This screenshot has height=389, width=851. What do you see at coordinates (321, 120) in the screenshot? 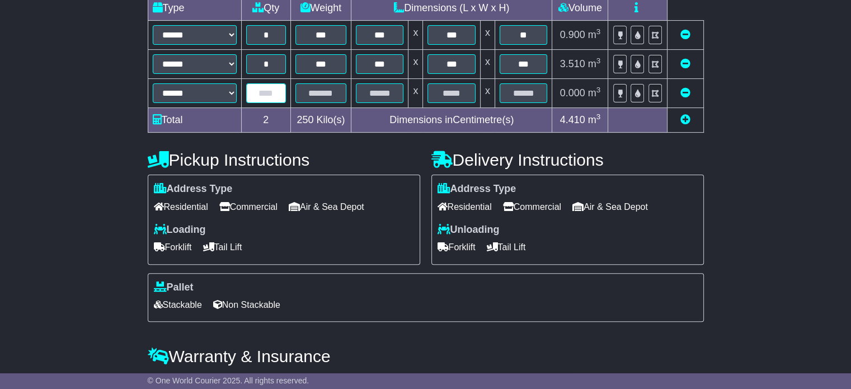
I see `td: Kilo(s)` at bounding box center [321, 120].